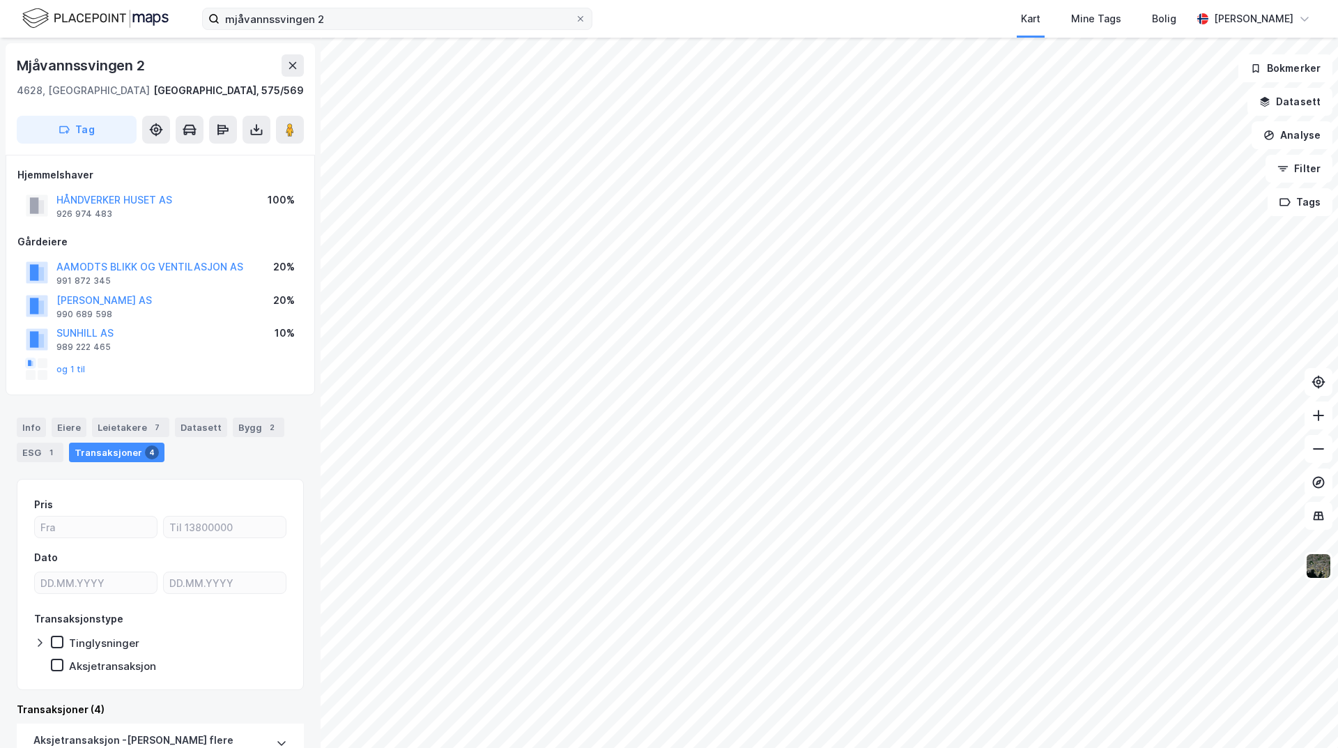 Image resolution: width=1338 pixels, height=748 pixels. Describe the element at coordinates (43, 505) in the screenshot. I see `div: Pris` at that location.